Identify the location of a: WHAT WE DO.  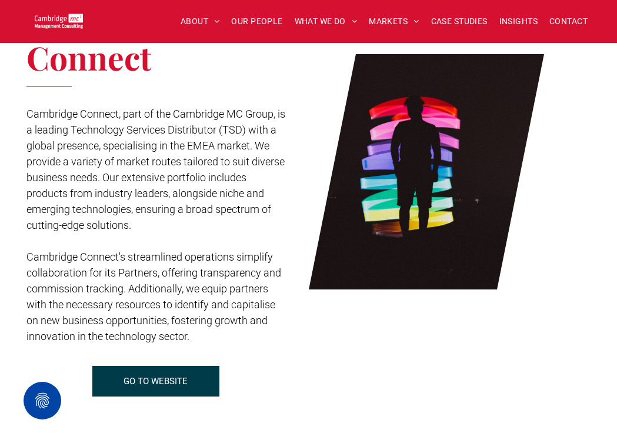
(326, 21).